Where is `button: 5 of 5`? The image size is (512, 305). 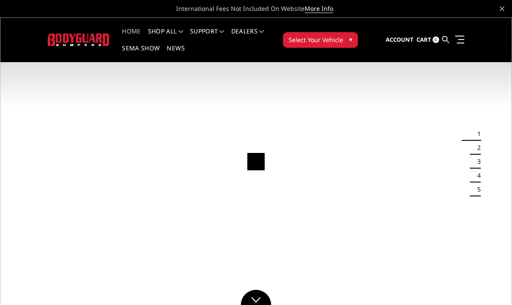 button: 5 of 5 is located at coordinates (477, 189).